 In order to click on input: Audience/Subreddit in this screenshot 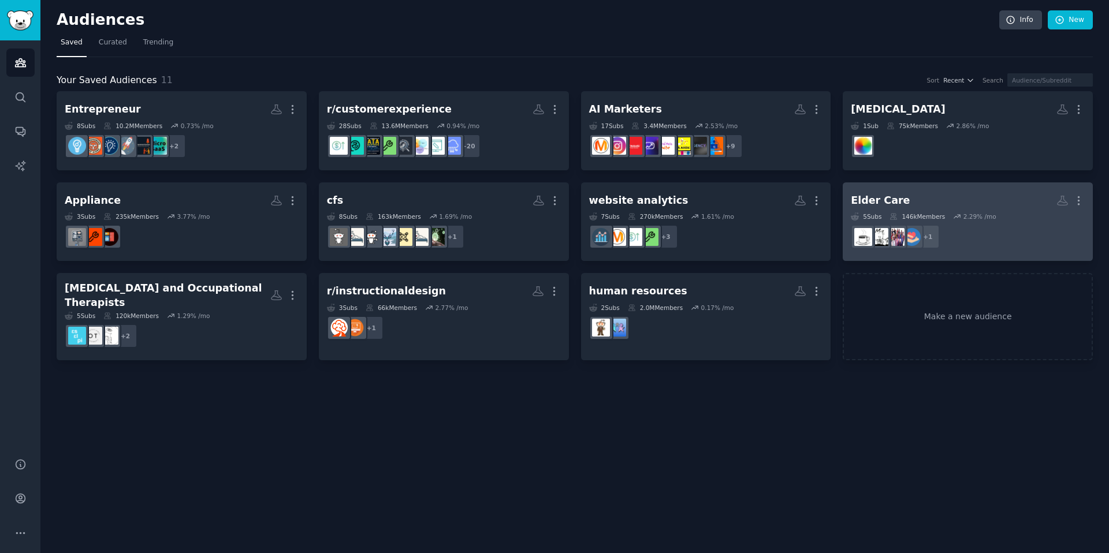, I will do `click(1050, 80)`.